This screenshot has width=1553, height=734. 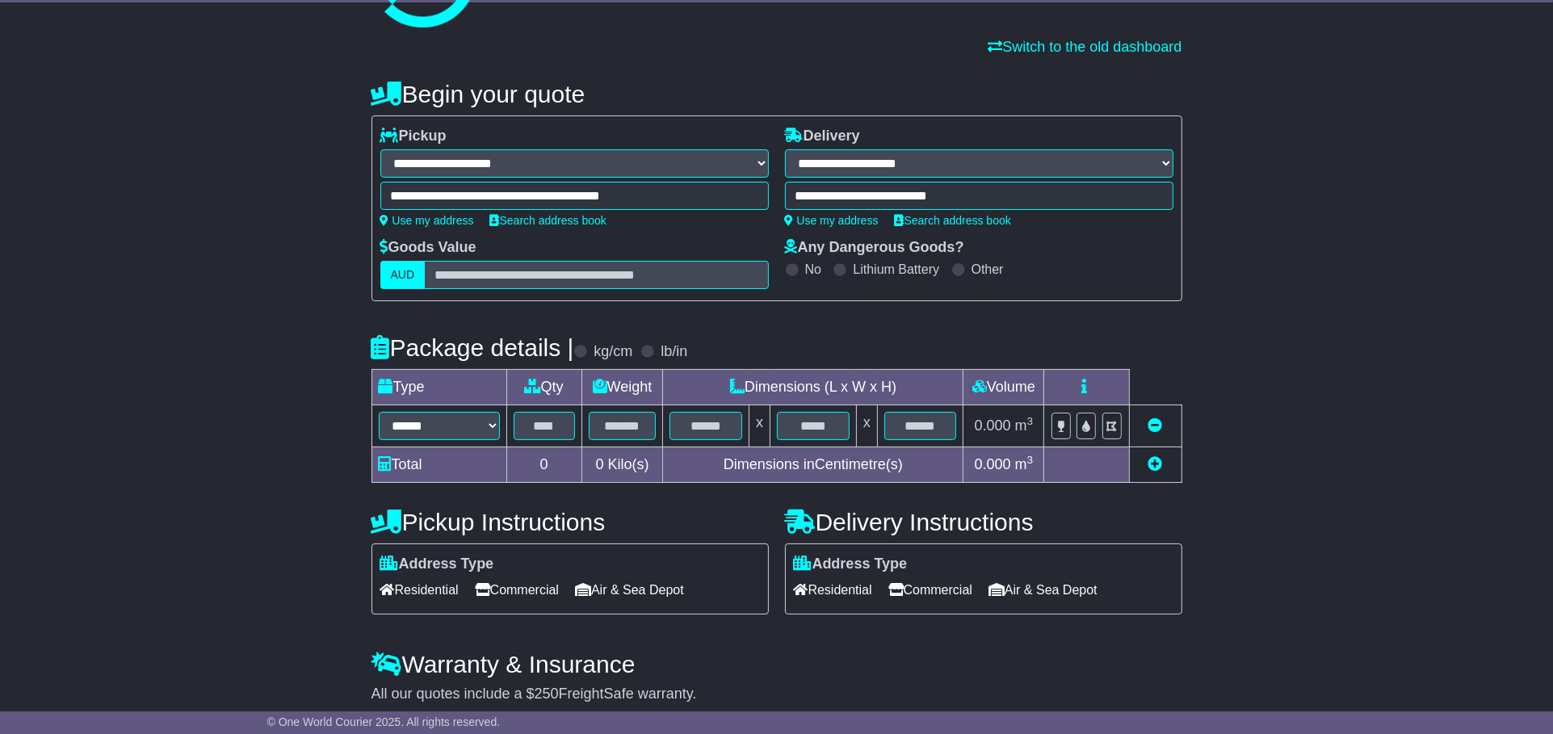 I want to click on h4: Pickup Instructions, so click(x=570, y=522).